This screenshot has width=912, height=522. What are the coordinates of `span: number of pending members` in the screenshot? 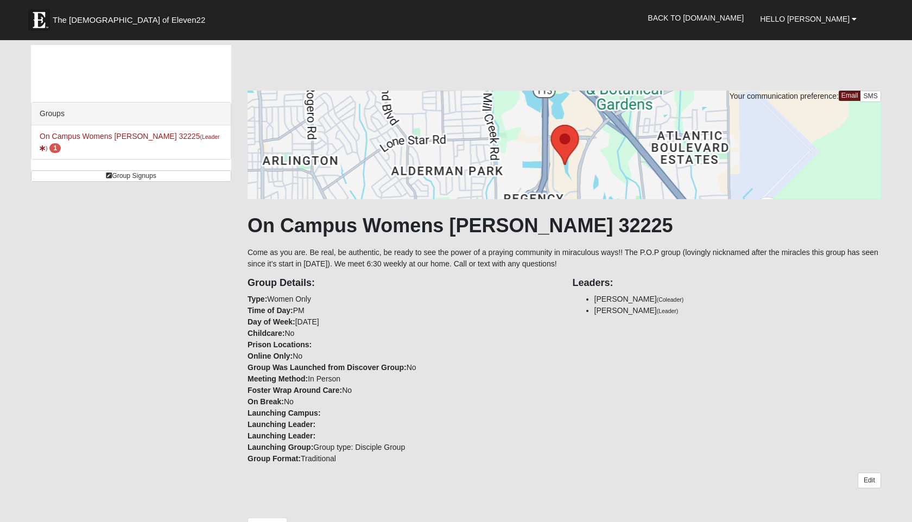 It's located at (55, 148).